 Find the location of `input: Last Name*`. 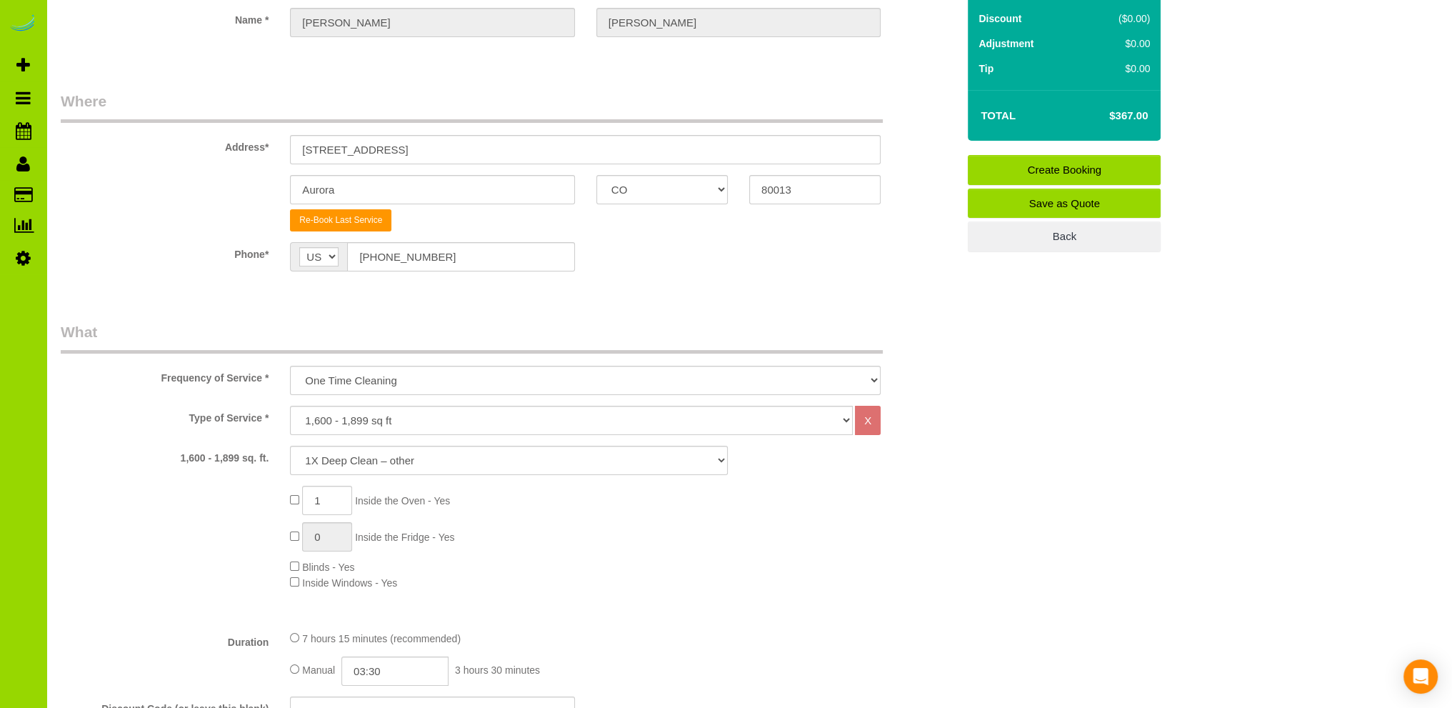

input: Last Name* is located at coordinates (738, 22).